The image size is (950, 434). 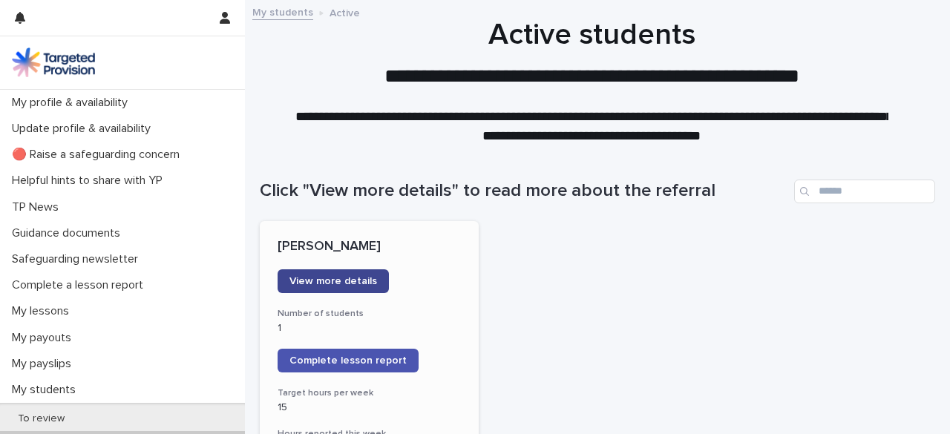 What do you see at coordinates (99, 154) in the screenshot?
I see `p: 🔴 Raise a safeguarding concern` at bounding box center [99, 154].